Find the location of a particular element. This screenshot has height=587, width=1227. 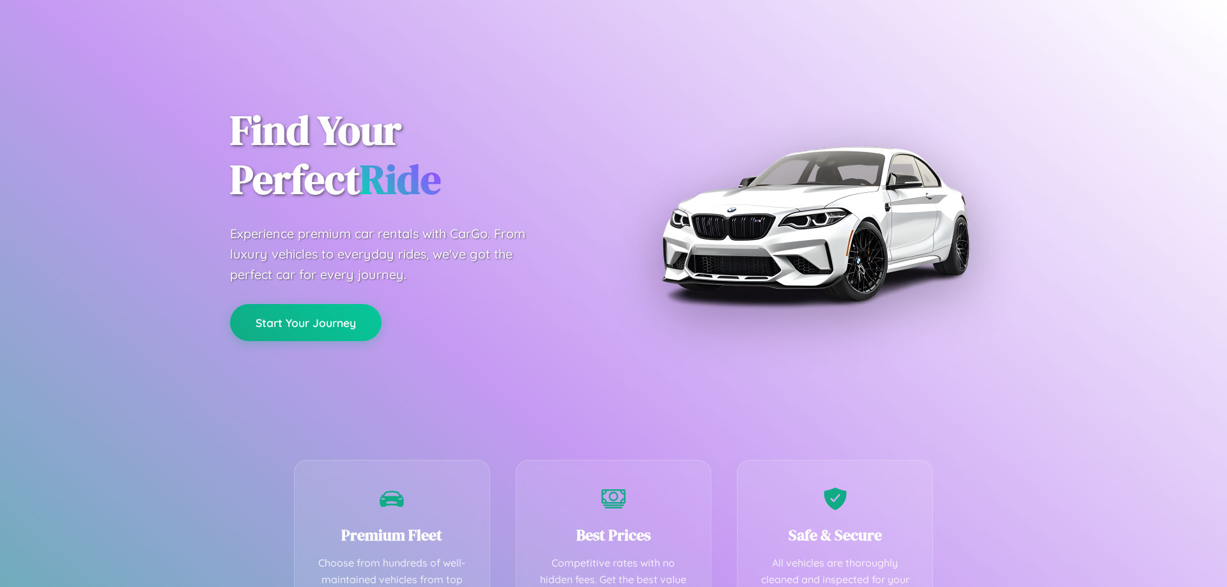

h3: Safe & Secure is located at coordinates (834, 535).